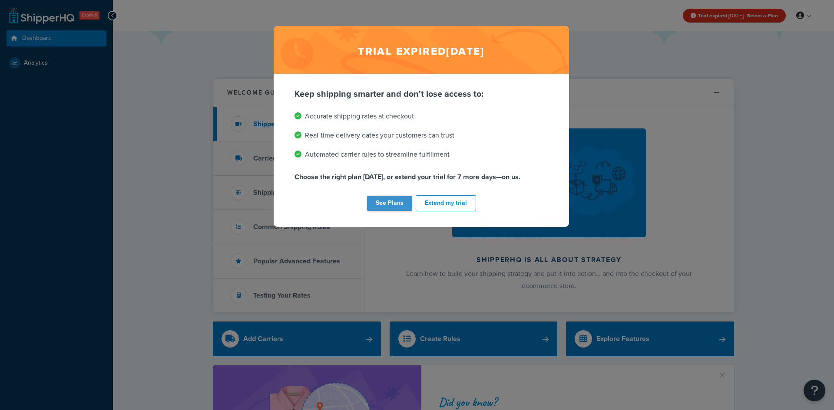 This screenshot has height=410, width=834. Describe the element at coordinates (421, 136) in the screenshot. I see `li: Real-time delivery dates your customers can trust` at that location.